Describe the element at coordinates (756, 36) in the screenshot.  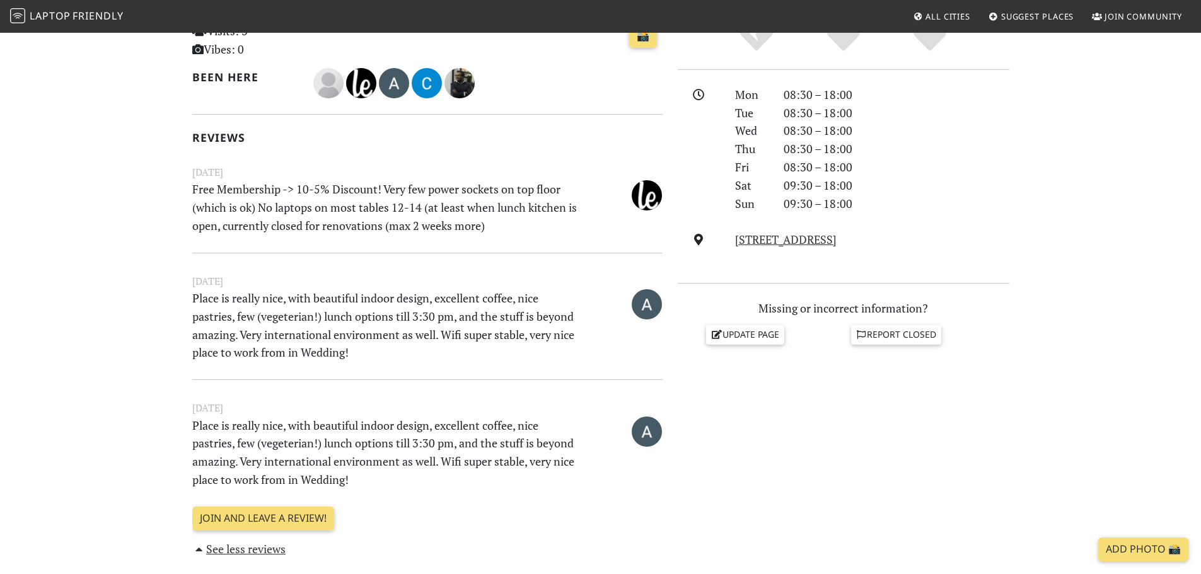
I see `div: No` at that location.